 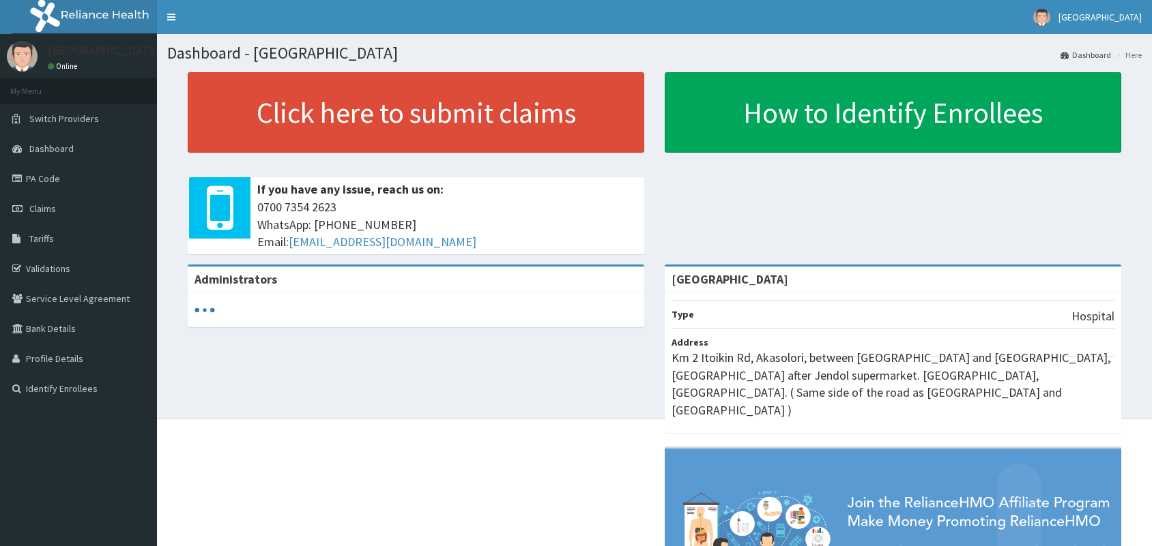 I want to click on p: Hospital, so click(x=1092, y=317).